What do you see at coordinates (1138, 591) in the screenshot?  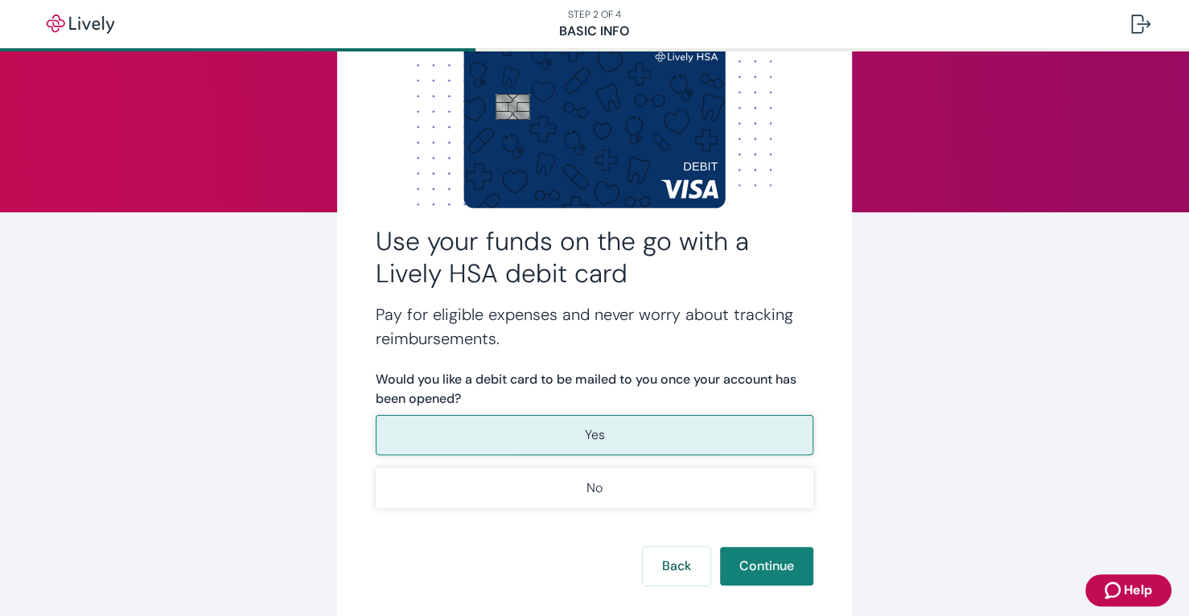 I see `span: Help` at bounding box center [1138, 591].